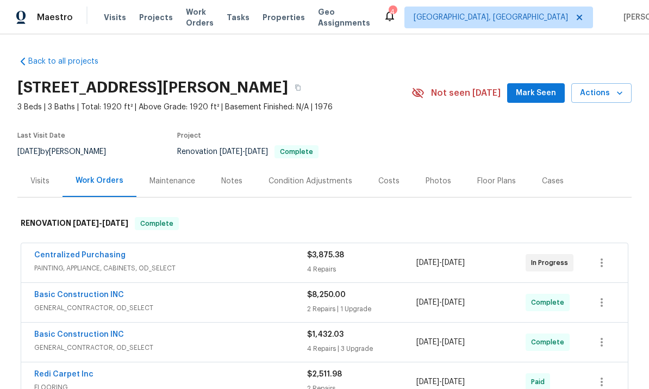 The image size is (649, 389). I want to click on span: $2,511.98, so click(325, 374).